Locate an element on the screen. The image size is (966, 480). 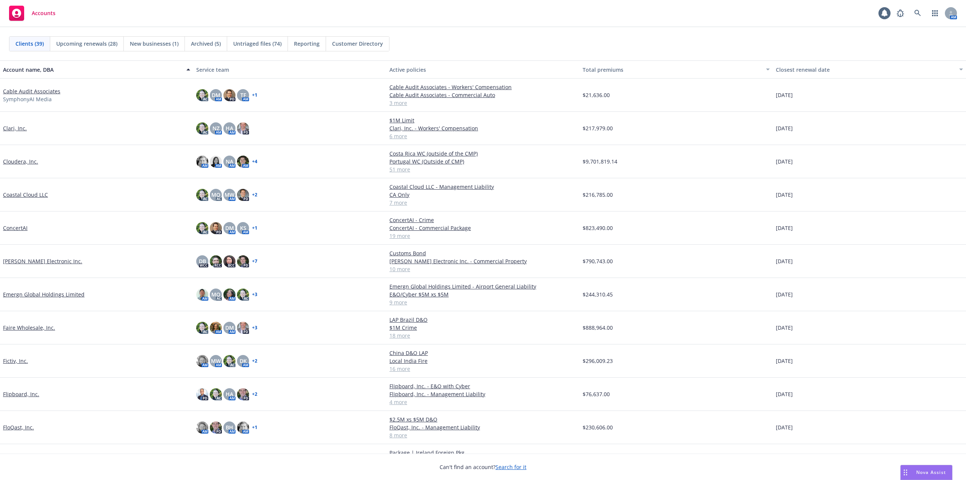
div: Closest renewal date is located at coordinates (866, 69).